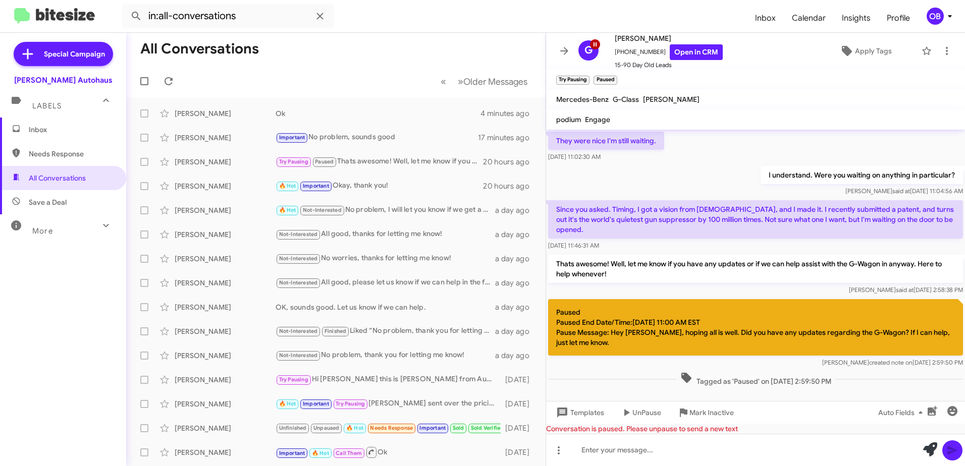  Describe the element at coordinates (378, 114) in the screenshot. I see `div: Ok` at that location.